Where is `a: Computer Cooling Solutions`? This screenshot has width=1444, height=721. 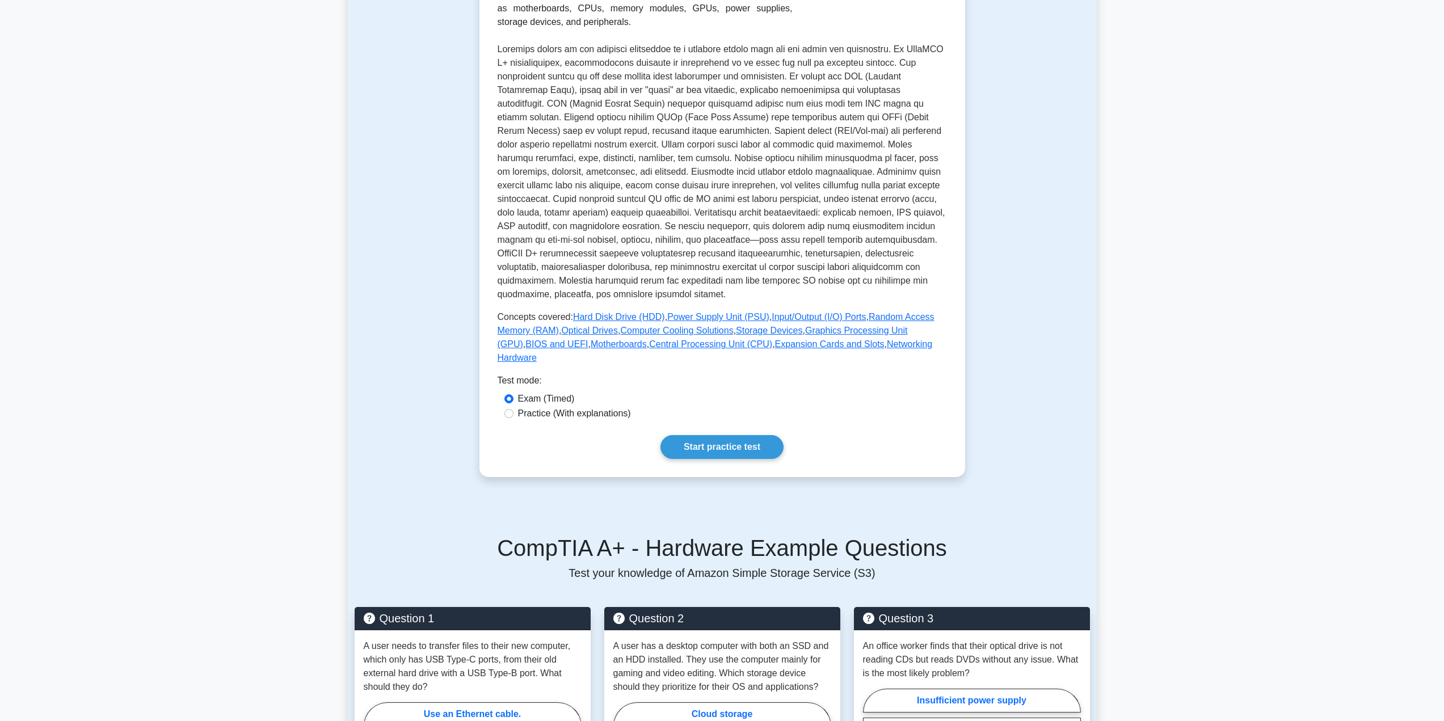 a: Computer Cooling Solutions is located at coordinates (676, 330).